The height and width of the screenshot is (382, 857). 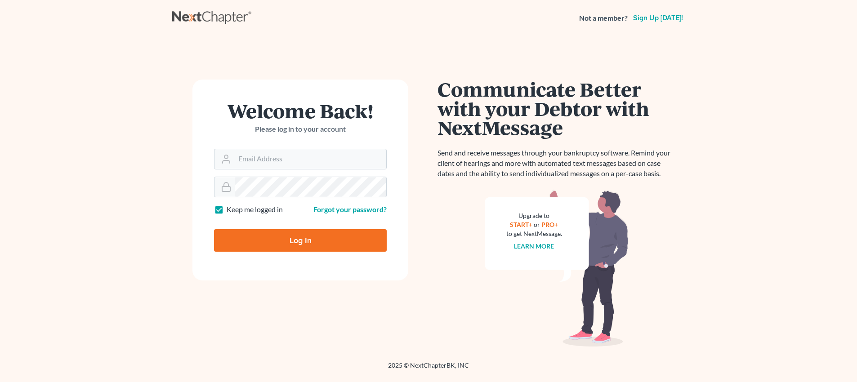 I want to click on img: nextmessage_bg-59042aed3d76b12b5cd301f8e5b87938c9018125f34e5fa2b7a6b67550977c72.svg, so click(x=556, y=268).